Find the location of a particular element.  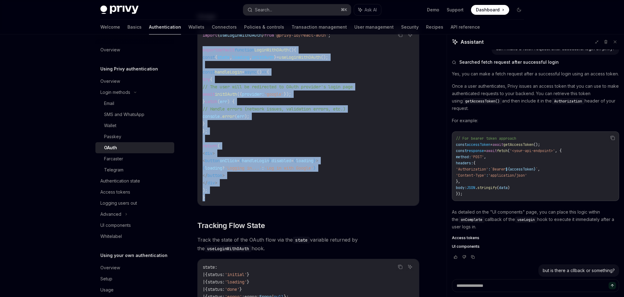

span: LoginWithOAuth is located at coordinates (271, 50).